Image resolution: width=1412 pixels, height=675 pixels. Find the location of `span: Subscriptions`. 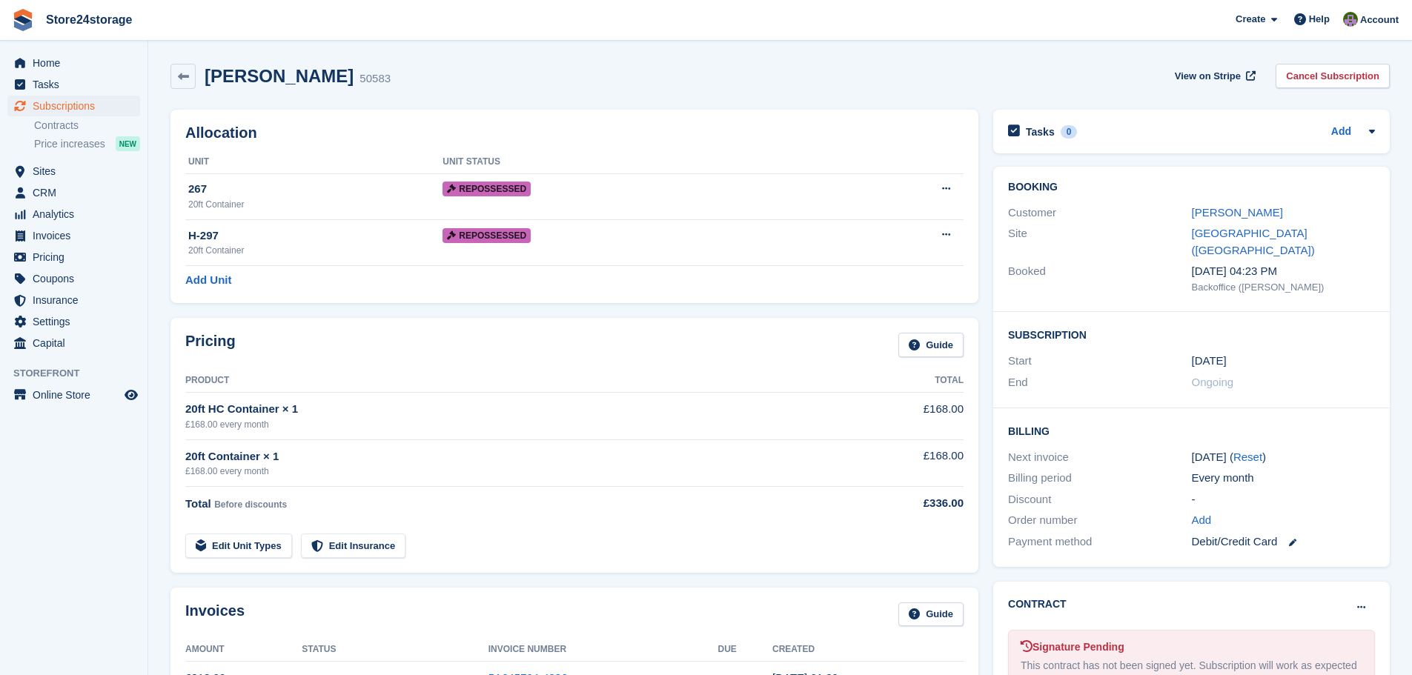

span: Subscriptions is located at coordinates (77, 106).